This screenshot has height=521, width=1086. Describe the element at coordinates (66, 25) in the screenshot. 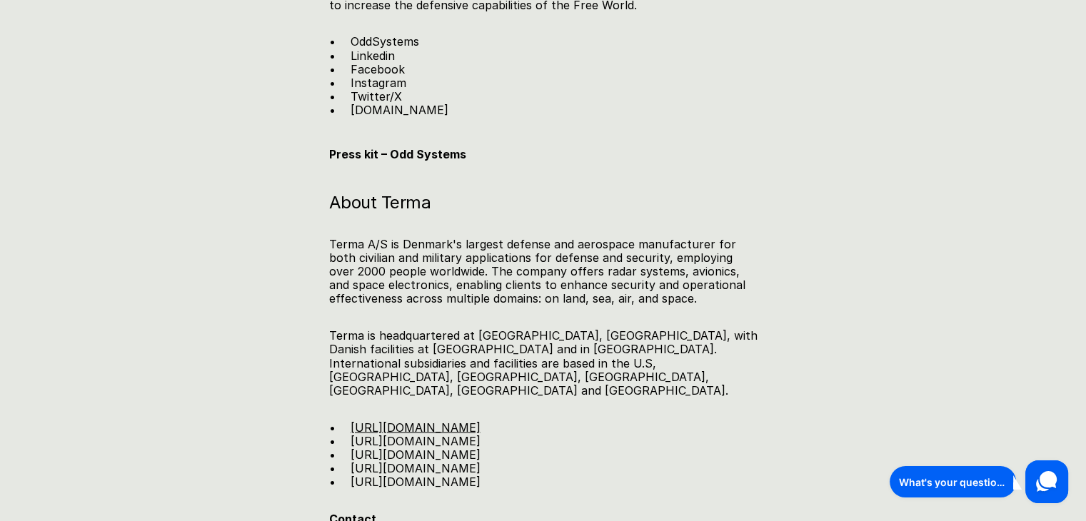

I see `div: What's your question?` at that location.